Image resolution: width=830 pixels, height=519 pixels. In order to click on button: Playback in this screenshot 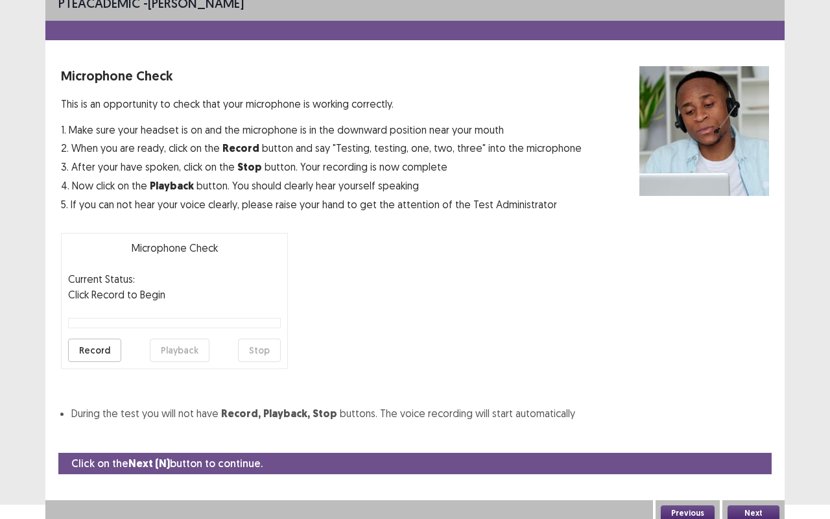, I will do `click(180, 350)`.